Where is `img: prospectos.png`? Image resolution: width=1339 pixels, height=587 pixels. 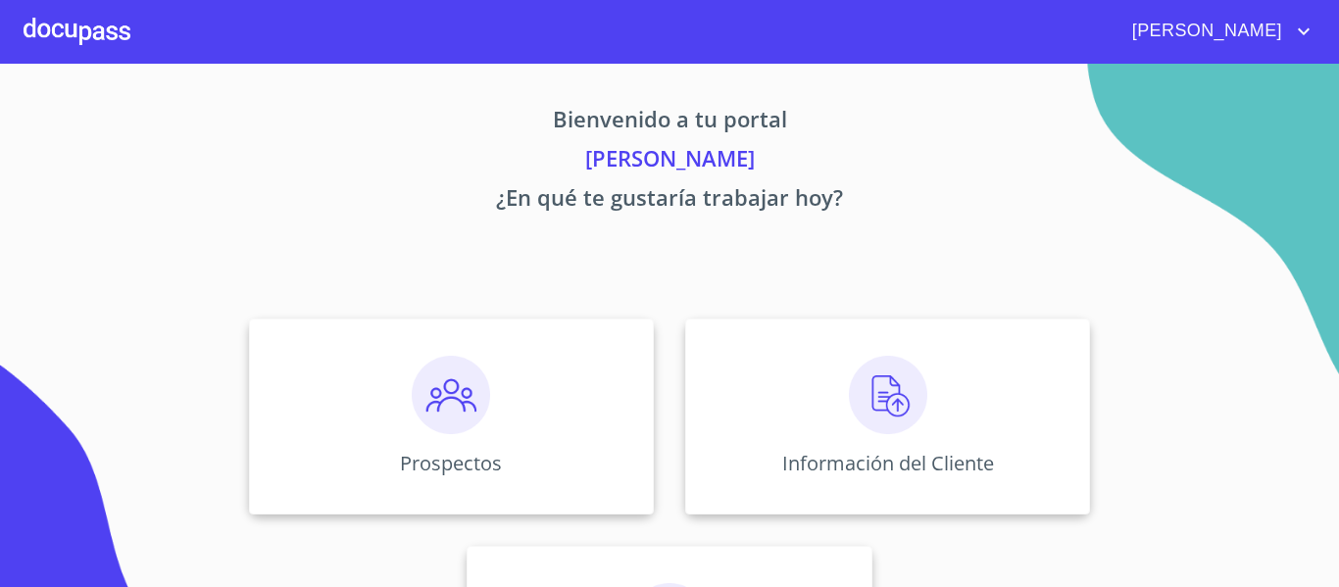
img: prospectos.png is located at coordinates (451, 395).